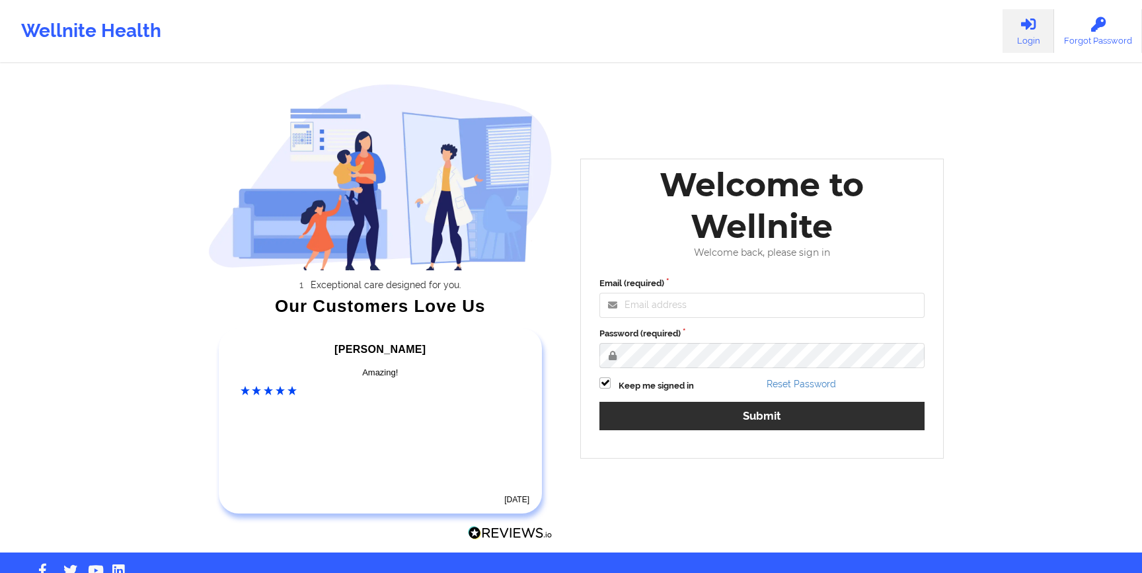 Image resolution: width=1142 pixels, height=573 pixels. What do you see at coordinates (762, 334) in the screenshot?
I see `label: Password (required)` at bounding box center [762, 334].